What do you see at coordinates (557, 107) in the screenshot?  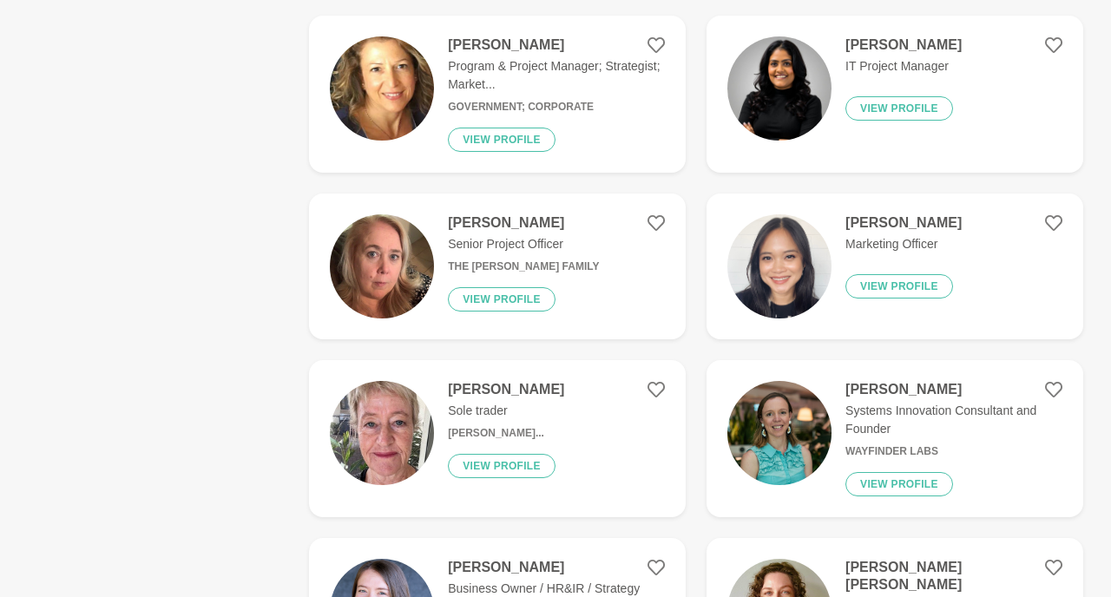 I see `h6: Government; Corporate` at bounding box center [557, 107].